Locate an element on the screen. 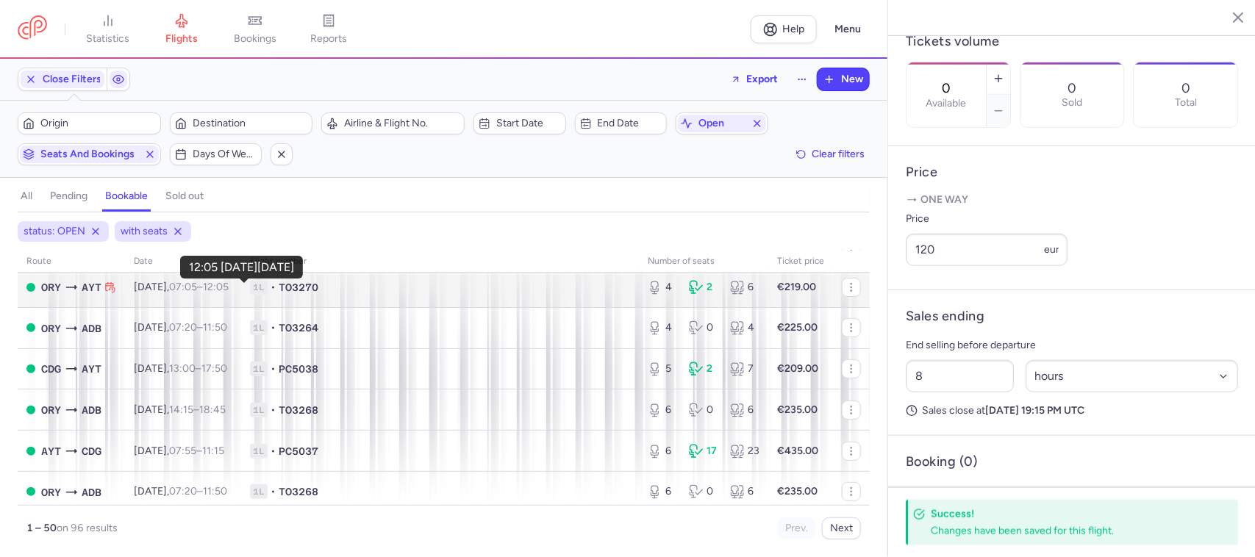  a: reports is located at coordinates (329, 29).